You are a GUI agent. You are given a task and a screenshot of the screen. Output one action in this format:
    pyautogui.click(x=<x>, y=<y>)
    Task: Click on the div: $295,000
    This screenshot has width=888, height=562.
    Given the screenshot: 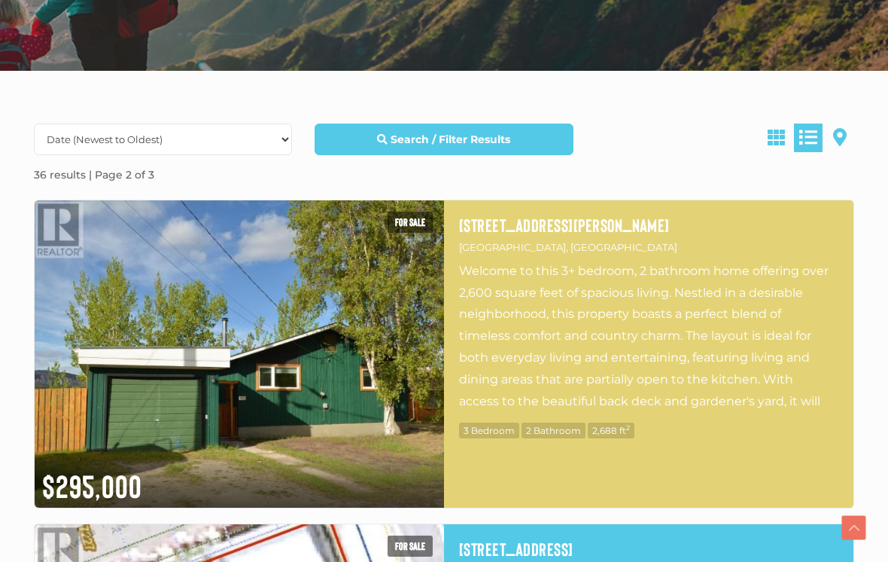 What is the action you would take?
    pyautogui.click(x=239, y=482)
    